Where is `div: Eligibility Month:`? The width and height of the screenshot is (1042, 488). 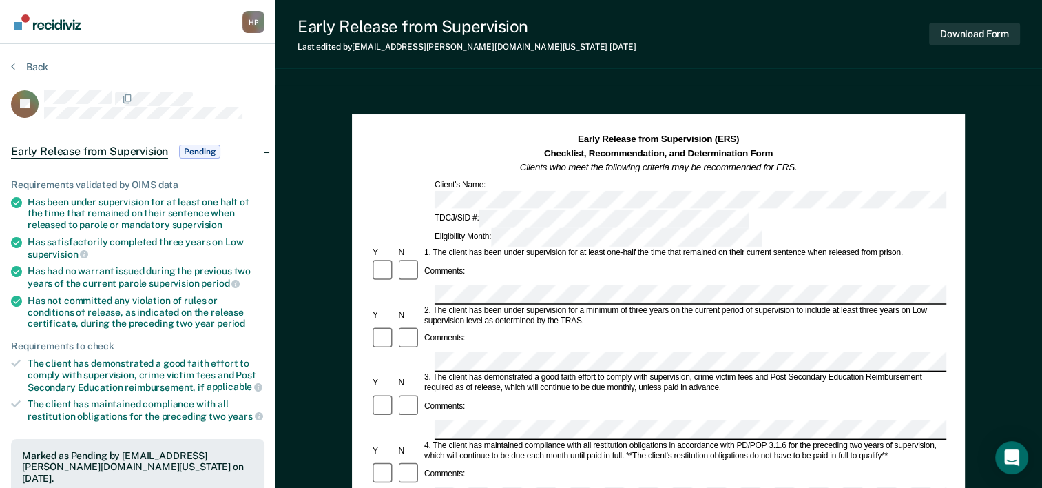
div: Eligibility Month: is located at coordinates (598, 237).